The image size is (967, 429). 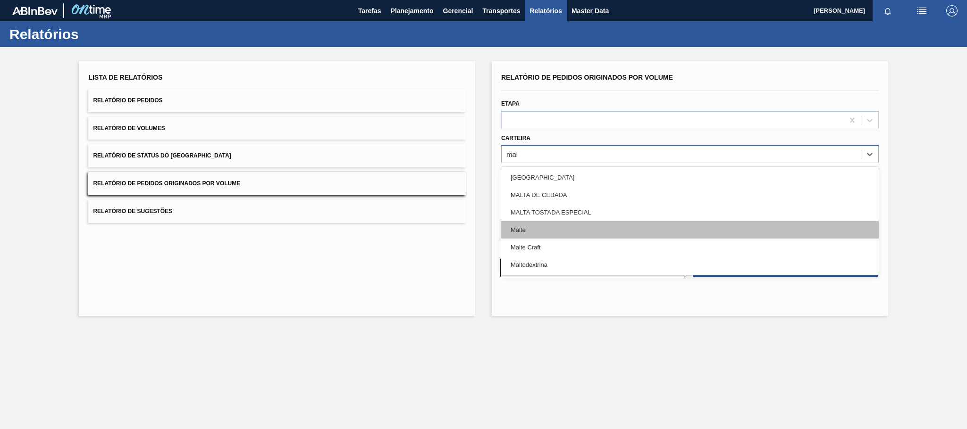 What do you see at coordinates (129, 128) in the screenshot?
I see `span: Relatório de Volumes` at bounding box center [129, 128].